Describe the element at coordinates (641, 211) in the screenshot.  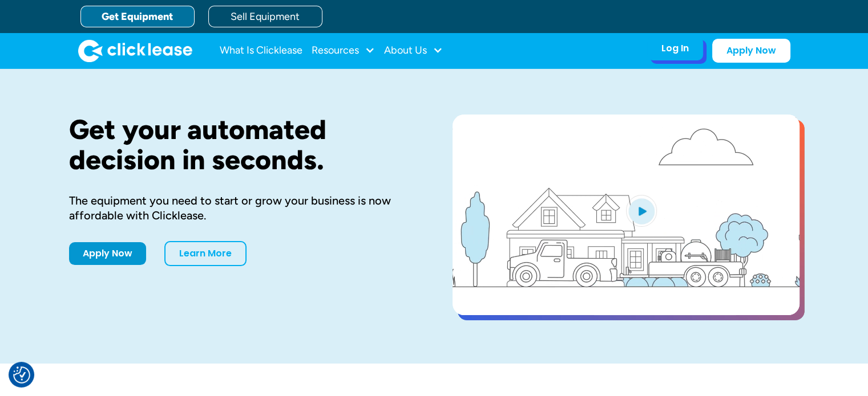
I see `img: Blue play button logo on a light blue circular background` at that location.